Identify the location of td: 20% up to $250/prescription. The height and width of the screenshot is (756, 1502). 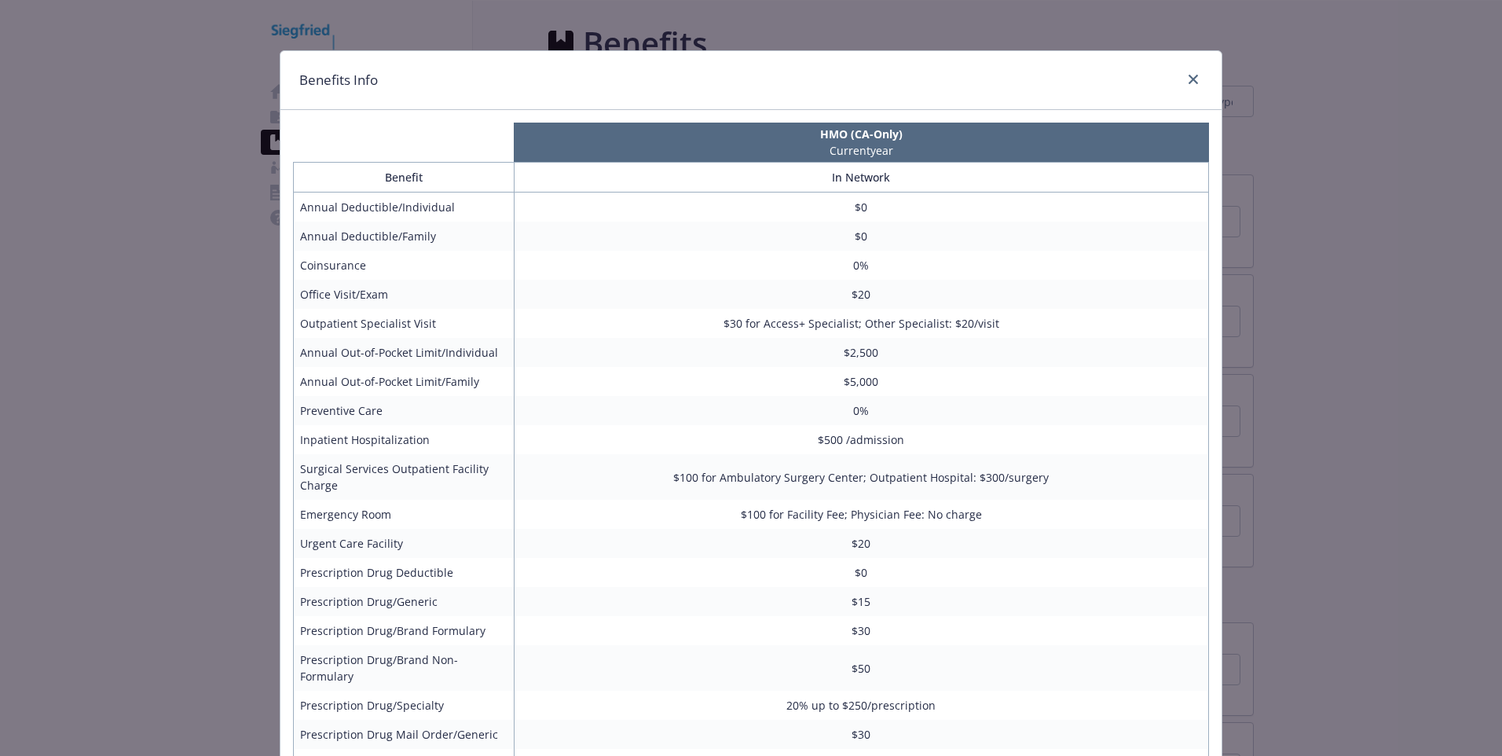
(861, 705).